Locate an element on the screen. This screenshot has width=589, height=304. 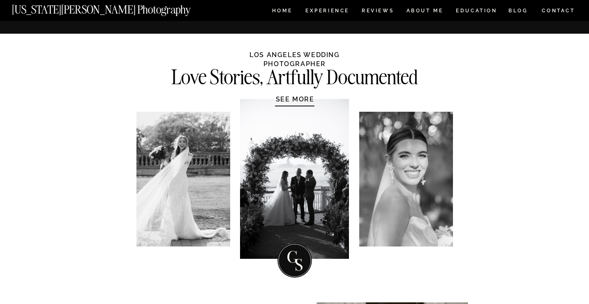
a: ABOUT ME is located at coordinates (424, 12).